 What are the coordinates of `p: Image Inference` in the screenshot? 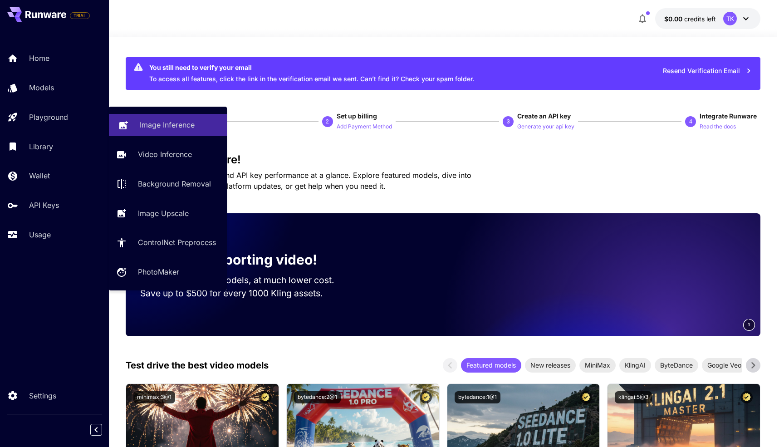 It's located at (167, 125).